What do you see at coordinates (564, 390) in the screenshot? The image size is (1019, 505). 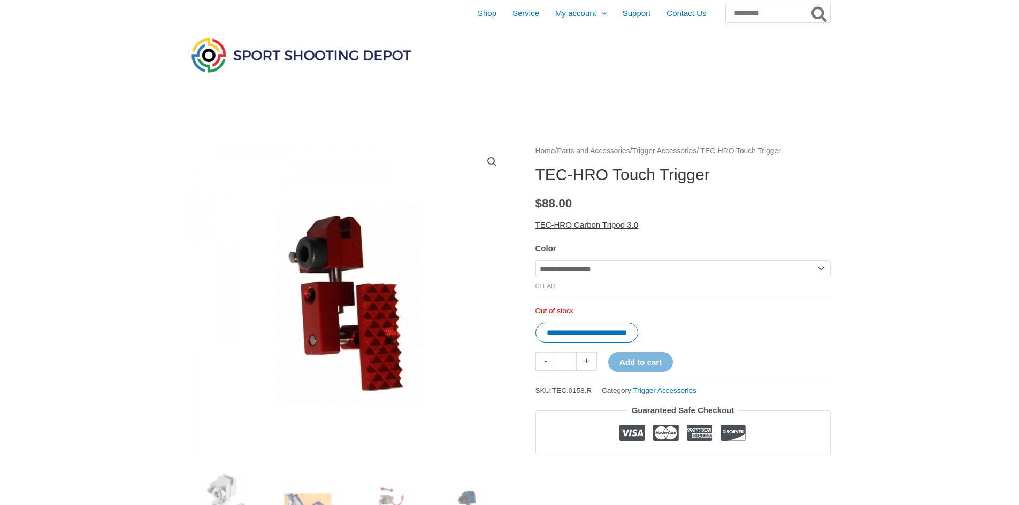 I see `span: SKU:` at bounding box center [564, 390].